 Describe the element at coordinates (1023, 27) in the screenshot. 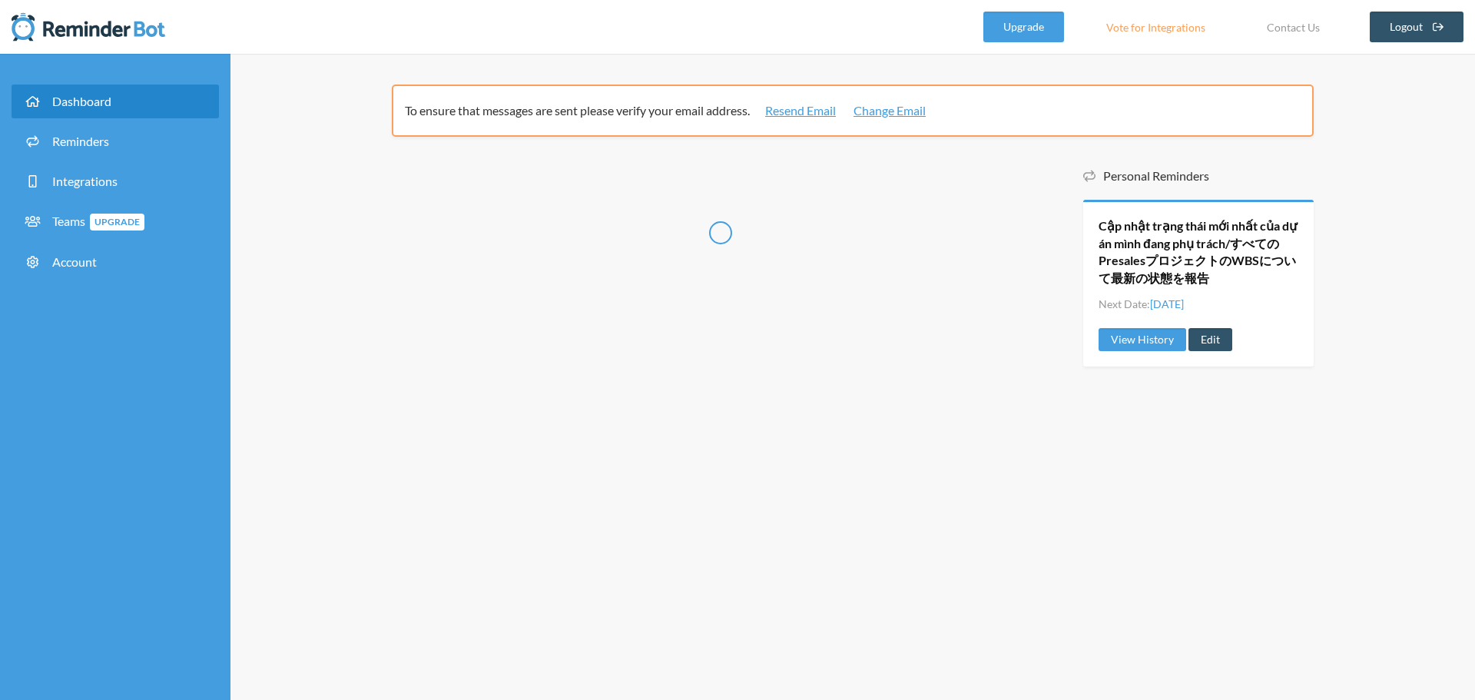

I see `a: Upgrade` at that location.